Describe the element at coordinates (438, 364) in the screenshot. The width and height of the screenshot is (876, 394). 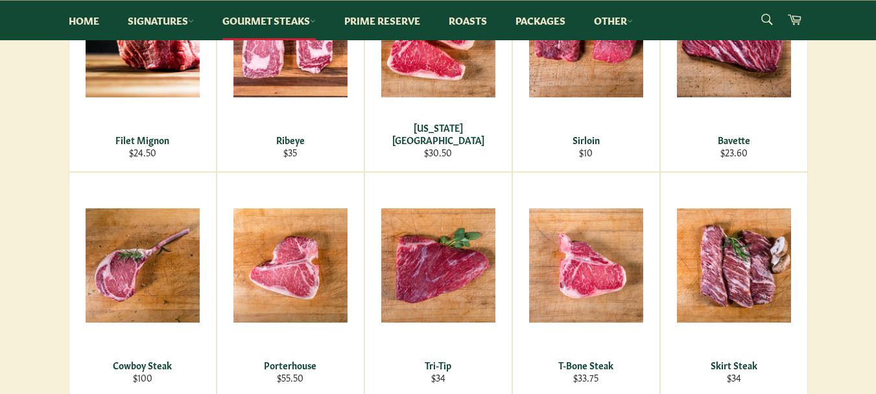
I see `div: Tri-Tip` at that location.